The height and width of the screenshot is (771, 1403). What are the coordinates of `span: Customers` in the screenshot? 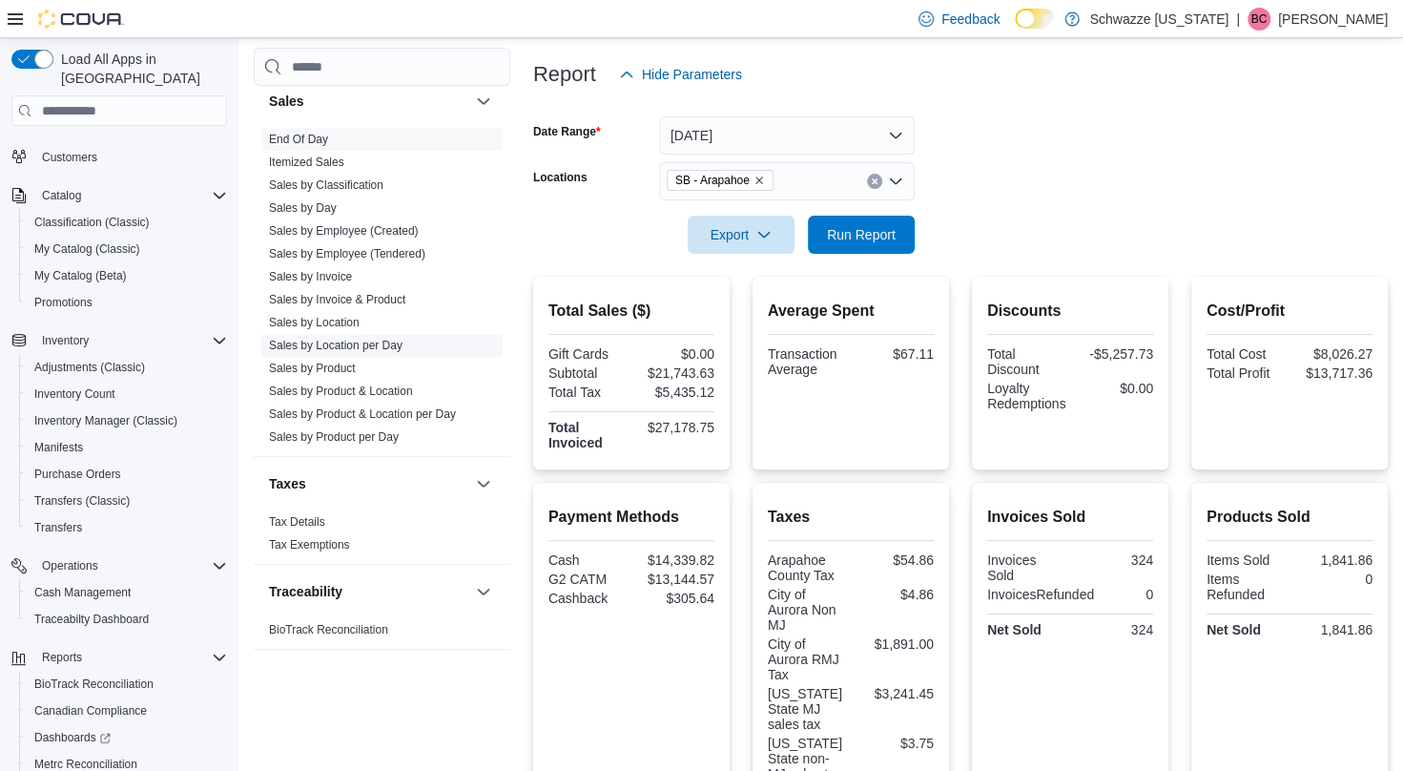 It's located at (131, 156).